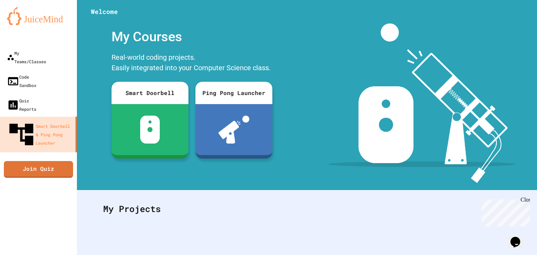 The width and height of the screenshot is (537, 255). Describe the element at coordinates (150, 130) in the screenshot. I see `img: sdb-white.svg` at that location.